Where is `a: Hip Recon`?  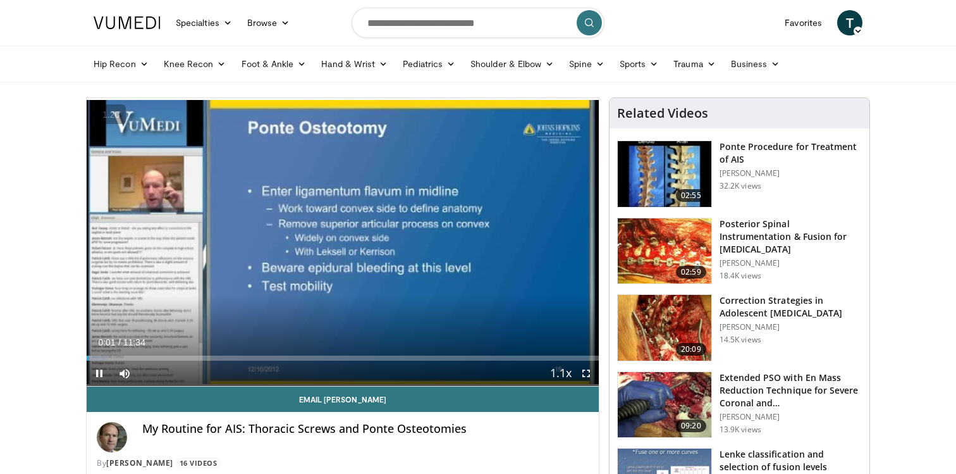
a: Hip Recon is located at coordinates (121, 64).